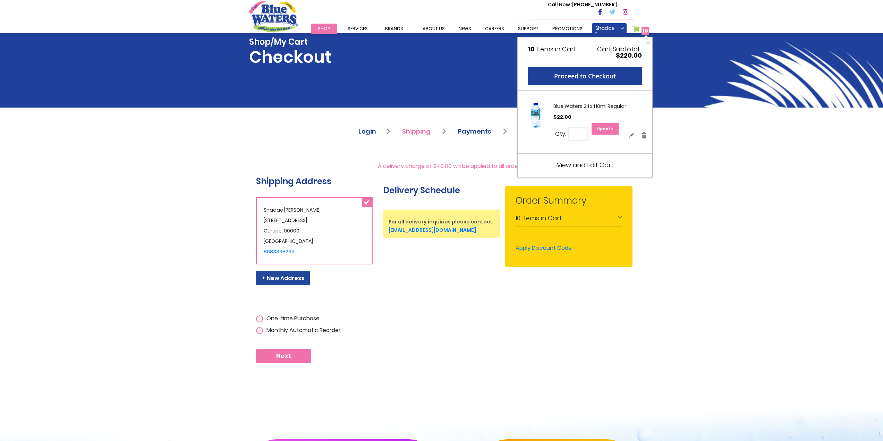  Describe the element at coordinates (284, 356) in the screenshot. I see `span: Next` at that location.